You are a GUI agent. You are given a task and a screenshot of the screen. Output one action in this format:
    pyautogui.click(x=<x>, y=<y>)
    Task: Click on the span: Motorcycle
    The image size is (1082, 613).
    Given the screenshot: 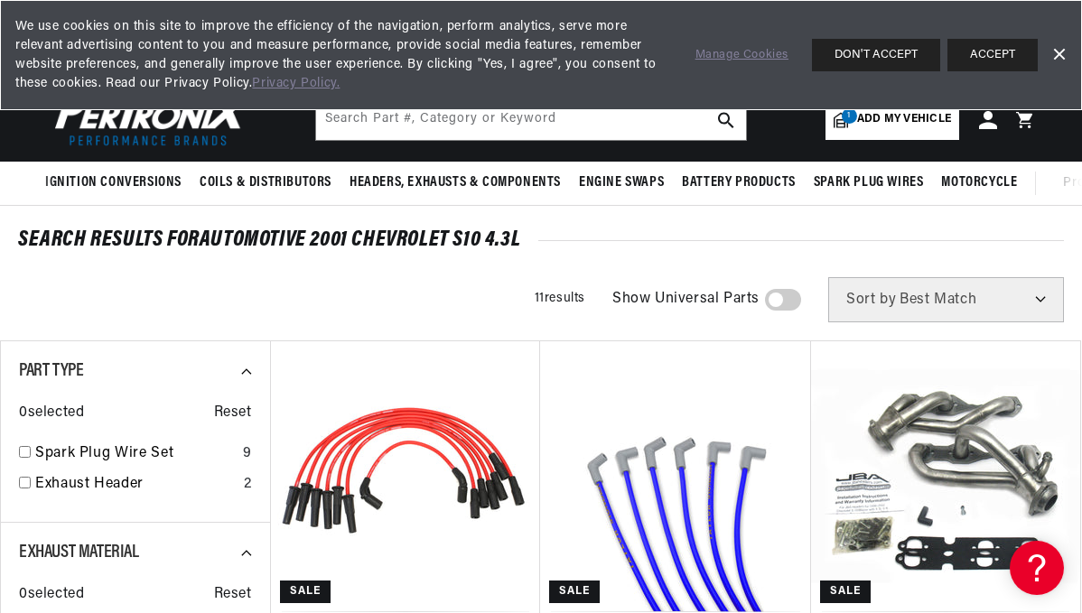 What is the action you would take?
    pyautogui.click(x=979, y=182)
    